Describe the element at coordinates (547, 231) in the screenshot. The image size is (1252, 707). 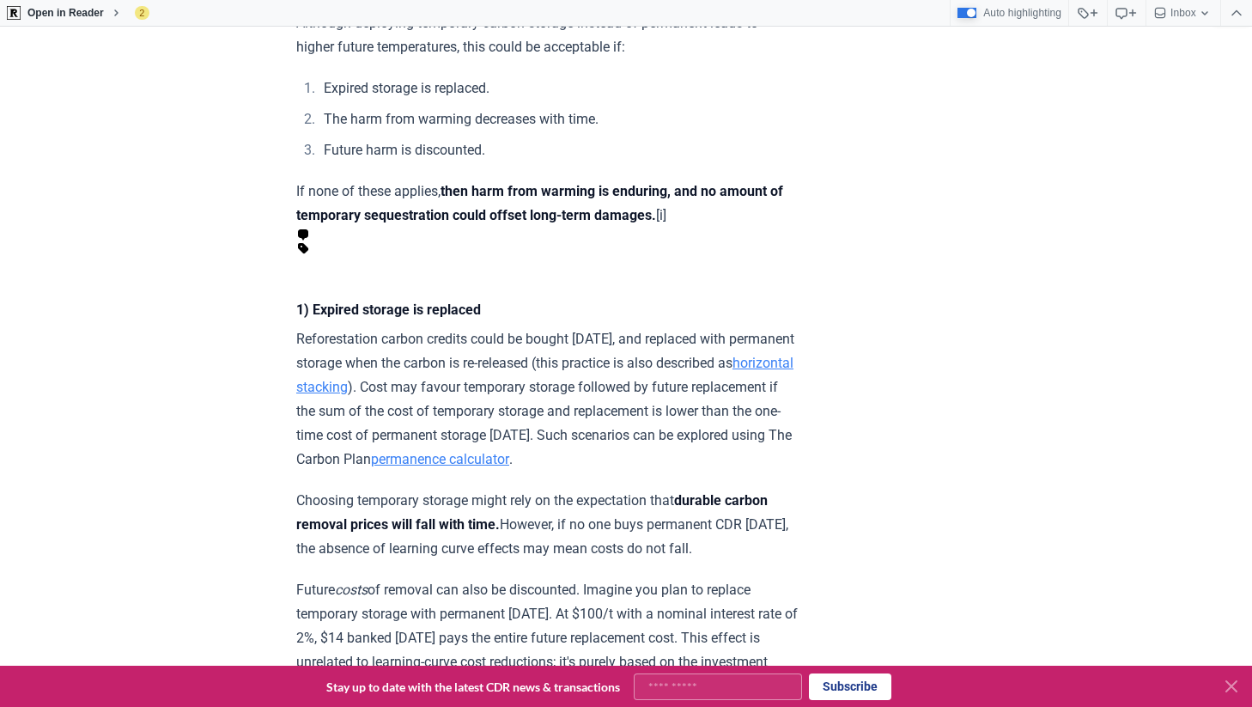
I see `rw-highlight: [i]` at that location.